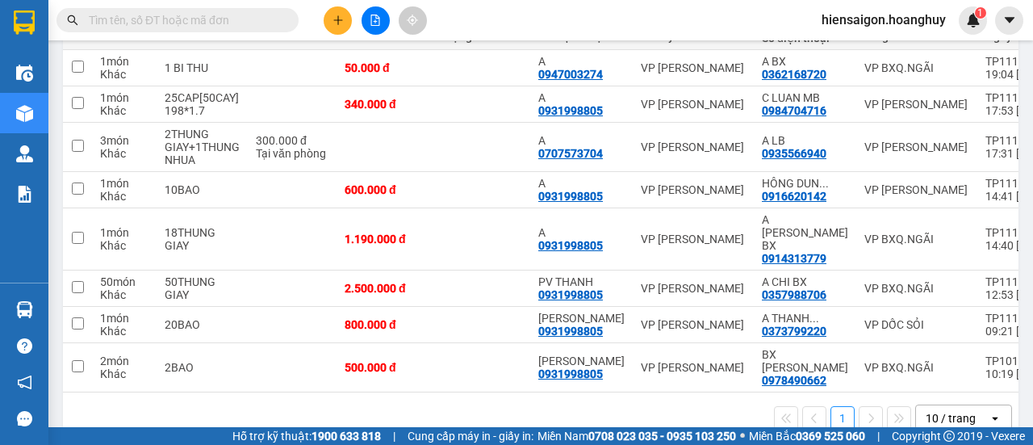  I want to click on span: copyright, so click(949, 436).